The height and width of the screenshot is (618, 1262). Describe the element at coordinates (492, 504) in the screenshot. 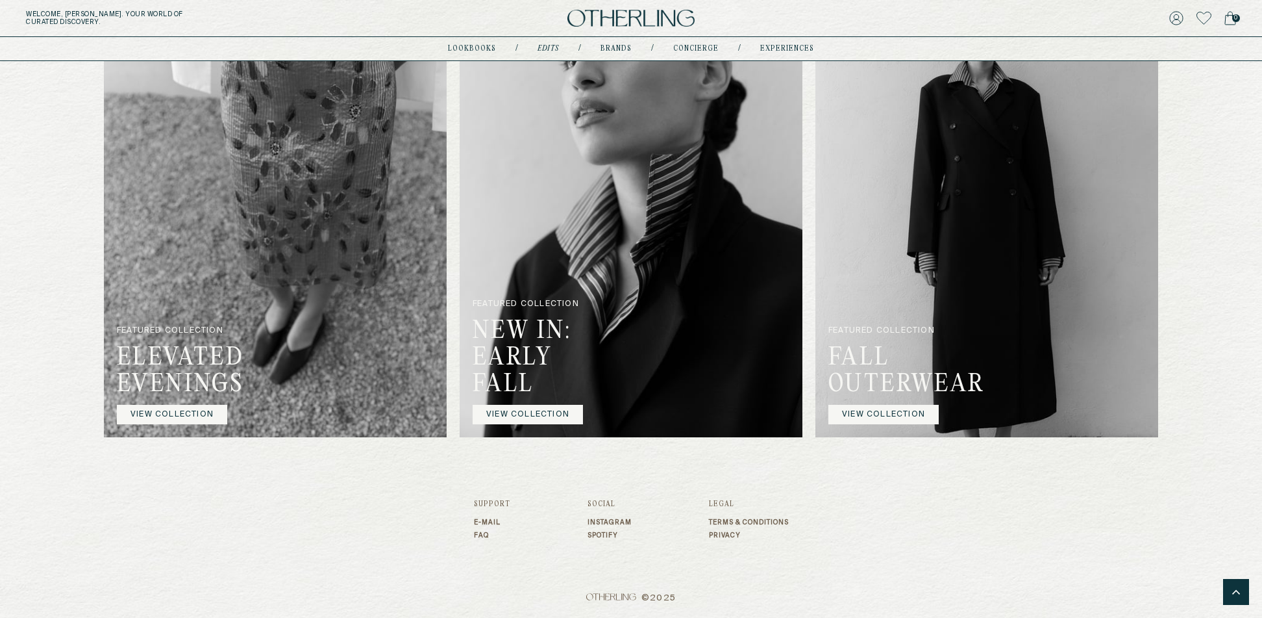

I see `h3: Support` at that location.